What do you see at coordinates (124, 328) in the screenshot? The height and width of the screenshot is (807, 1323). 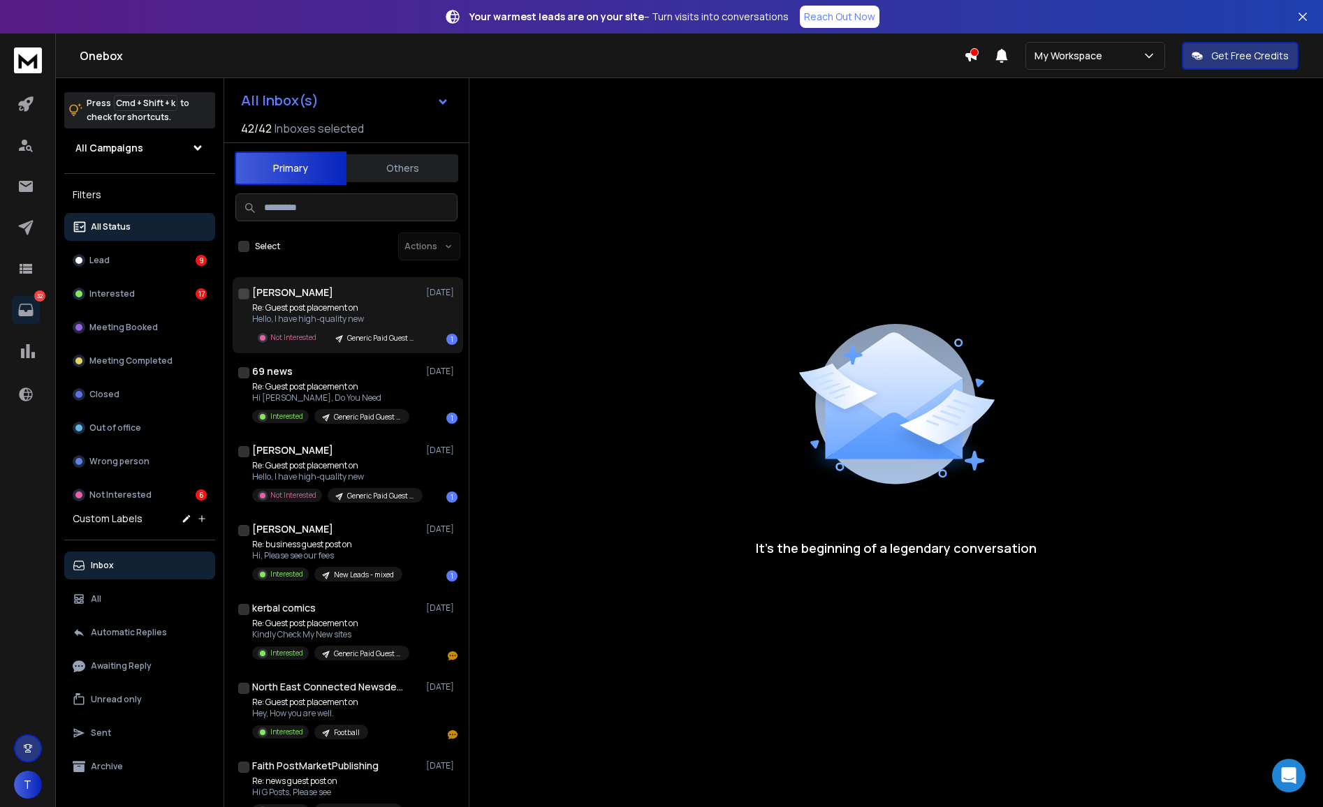 I see `p: Meeting Booked` at bounding box center [124, 328].